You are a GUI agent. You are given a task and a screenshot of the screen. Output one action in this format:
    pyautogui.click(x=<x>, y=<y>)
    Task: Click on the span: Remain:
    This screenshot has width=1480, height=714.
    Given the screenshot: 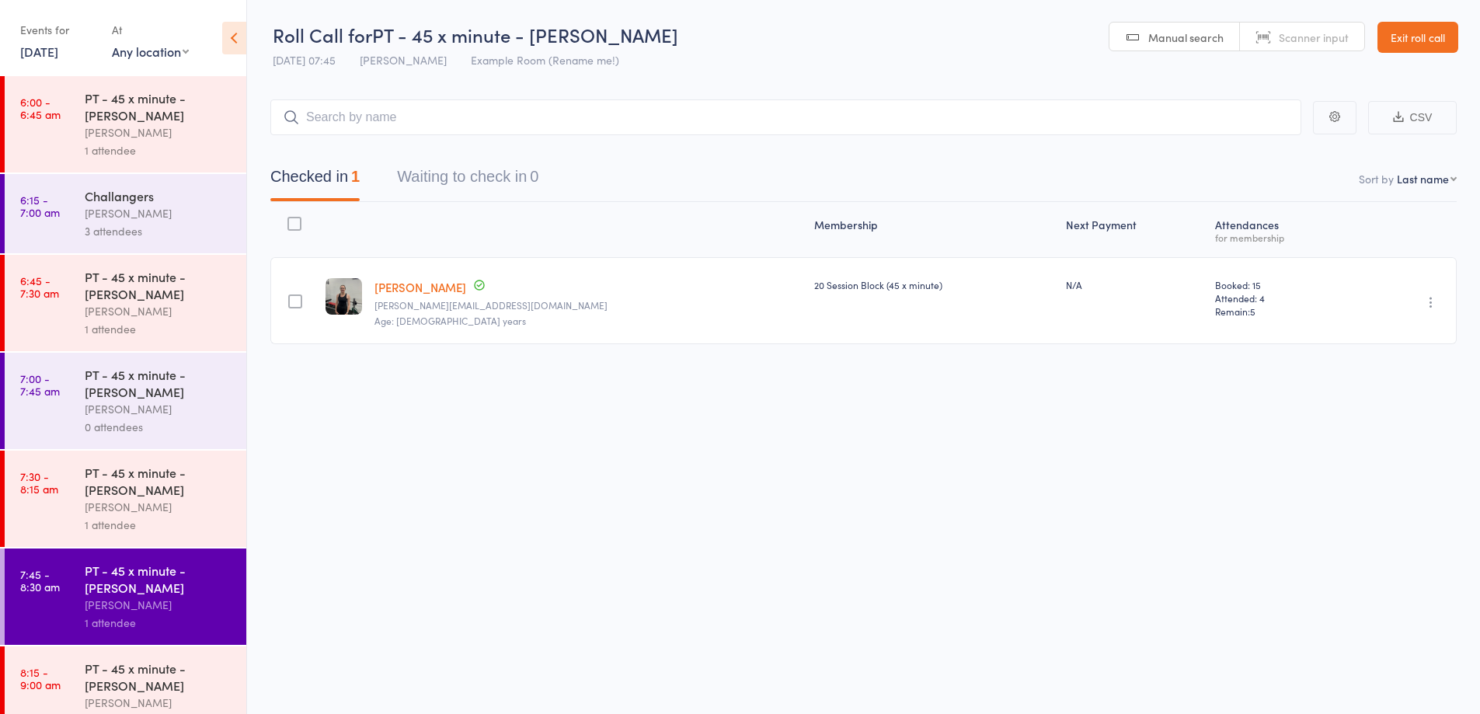 What is the action you would take?
    pyautogui.click(x=1282, y=311)
    